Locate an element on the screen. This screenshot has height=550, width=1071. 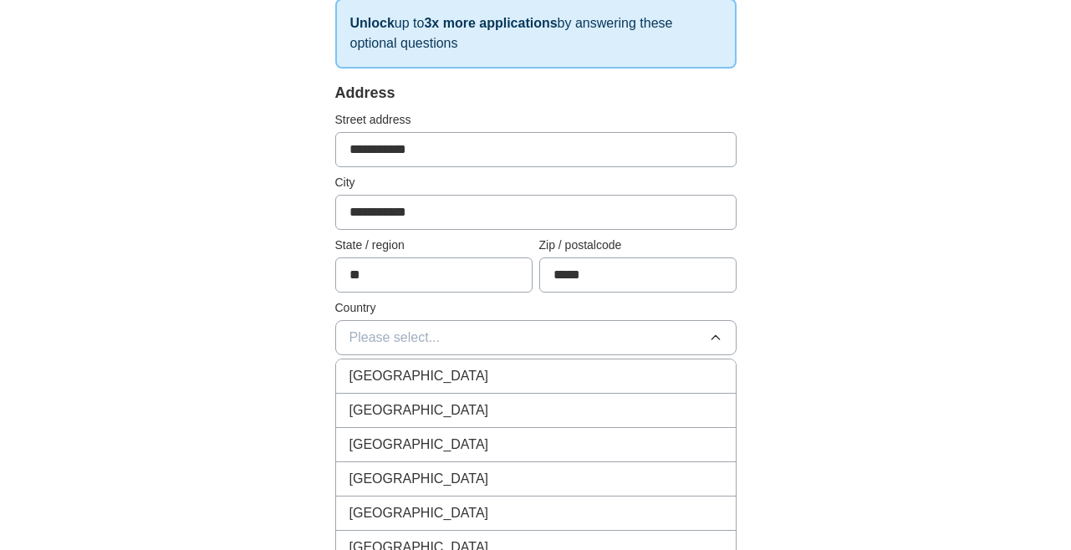
label: Street address is located at coordinates (536, 120).